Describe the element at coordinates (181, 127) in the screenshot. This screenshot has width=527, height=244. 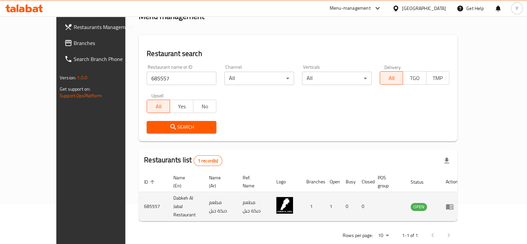
I see `button: Search` at that location.